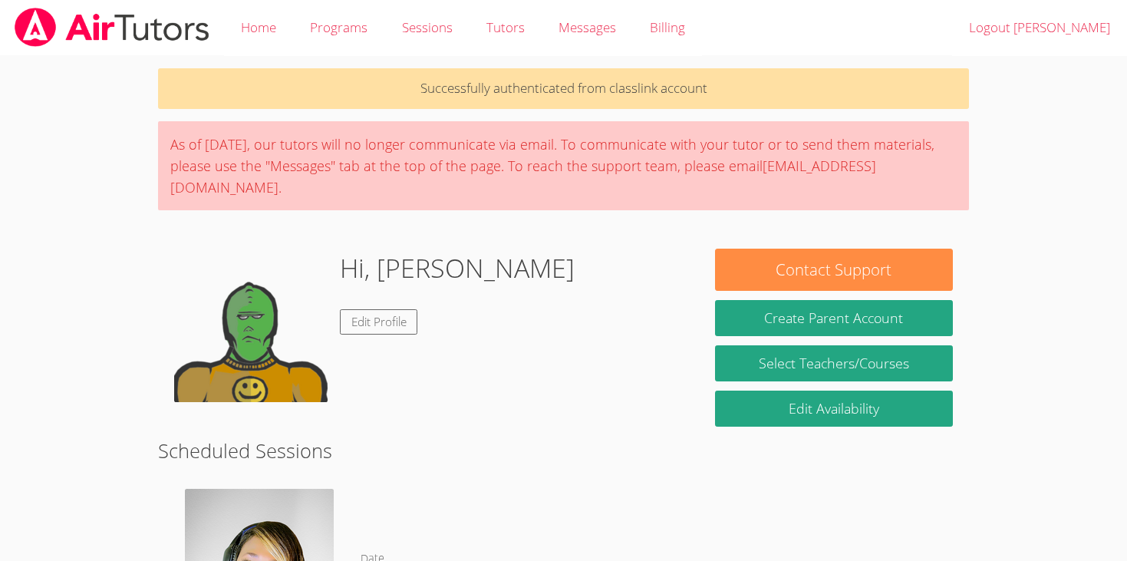 The image size is (1127, 561). Describe the element at coordinates (251, 325) in the screenshot. I see `img: default.png` at that location.